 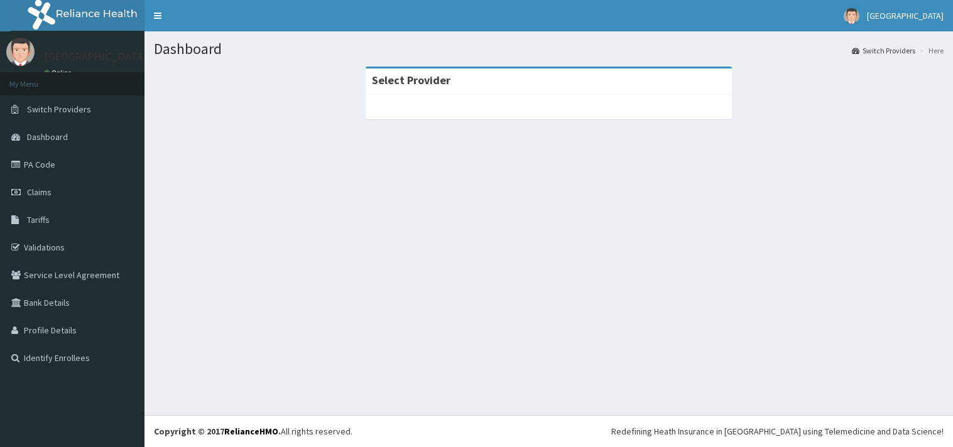 I want to click on strong: Copyright © 2017 ., so click(x=217, y=431).